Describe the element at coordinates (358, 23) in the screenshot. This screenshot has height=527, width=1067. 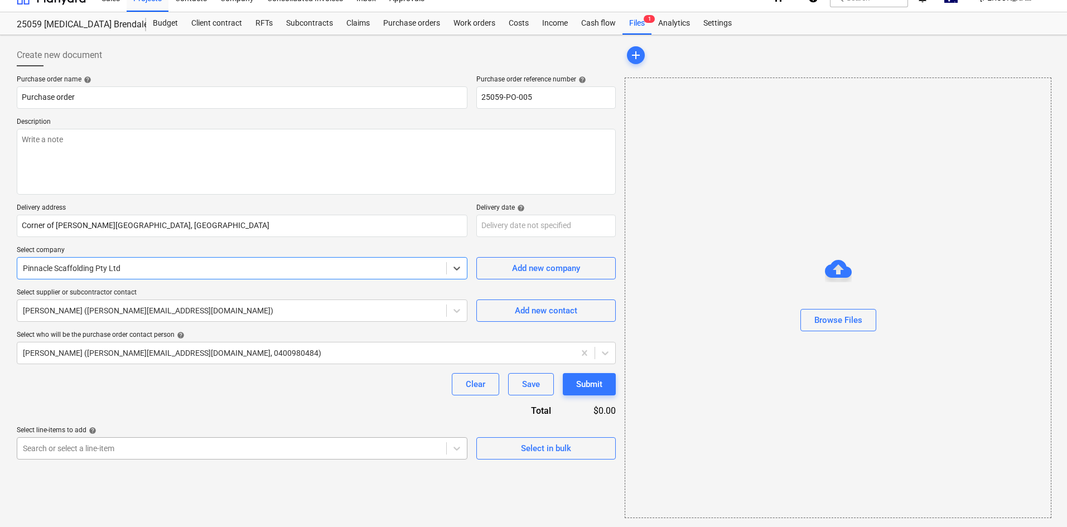
I see `div: Claims` at that location.